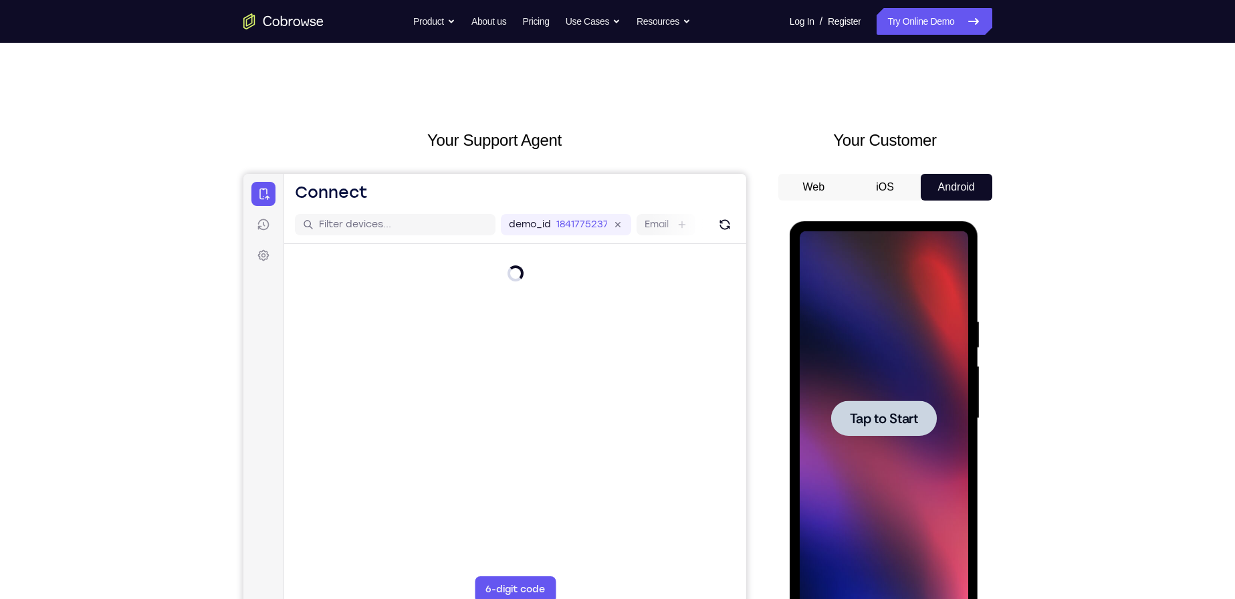 This screenshot has height=599, width=1235. What do you see at coordinates (94, 197) in the screenshot?
I see `span: Tap to Start` at bounding box center [94, 197].